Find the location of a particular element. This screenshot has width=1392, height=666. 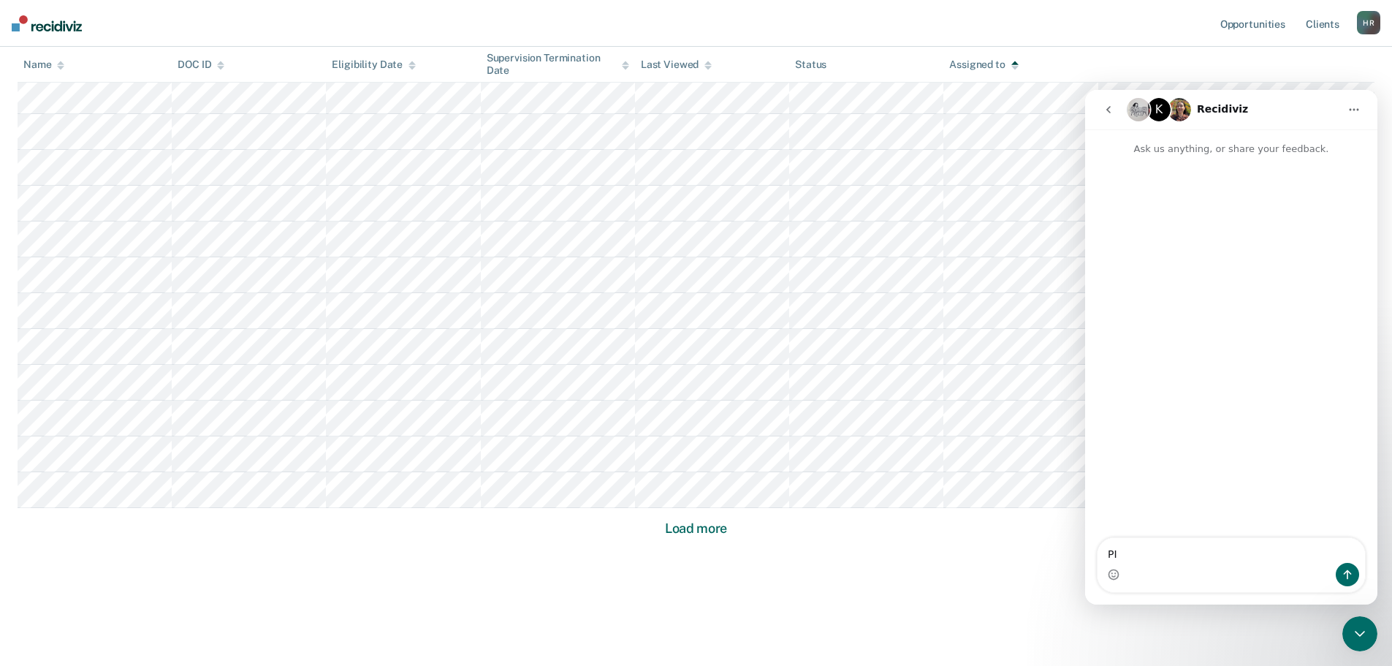

div: Supervision Termination Date is located at coordinates (558, 64).